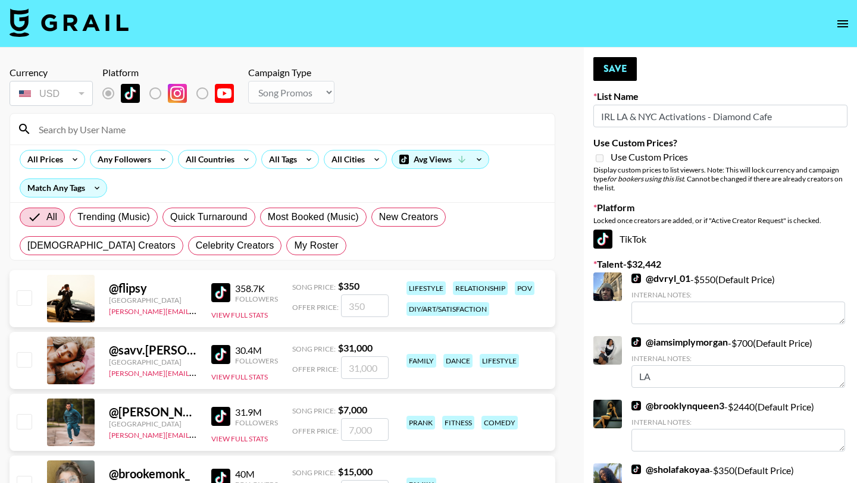 The width and height of the screenshot is (857, 483). Describe the element at coordinates (661, 279) in the screenshot. I see `a: @dvryl_01` at that location.